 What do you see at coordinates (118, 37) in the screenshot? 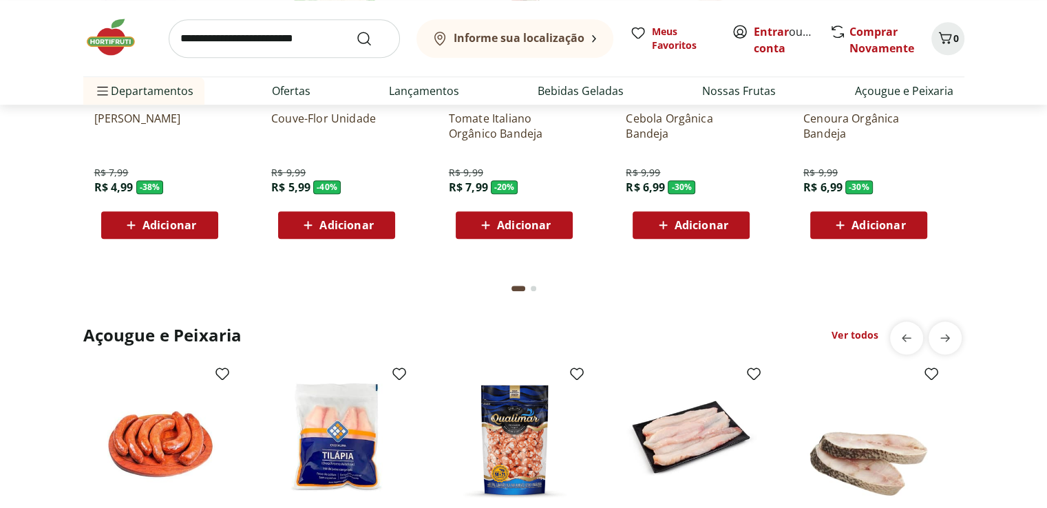
I see `img: Hortifruti` at bounding box center [118, 37].